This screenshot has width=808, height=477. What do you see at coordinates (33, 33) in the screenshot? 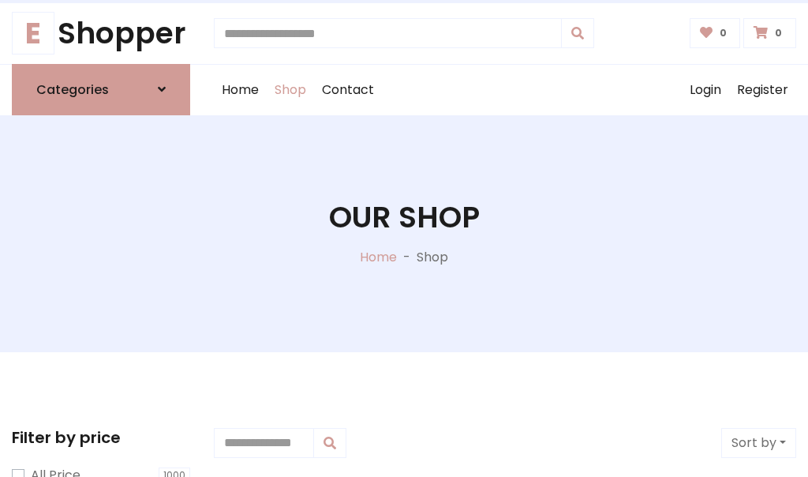
I see `span: E` at bounding box center [33, 33].